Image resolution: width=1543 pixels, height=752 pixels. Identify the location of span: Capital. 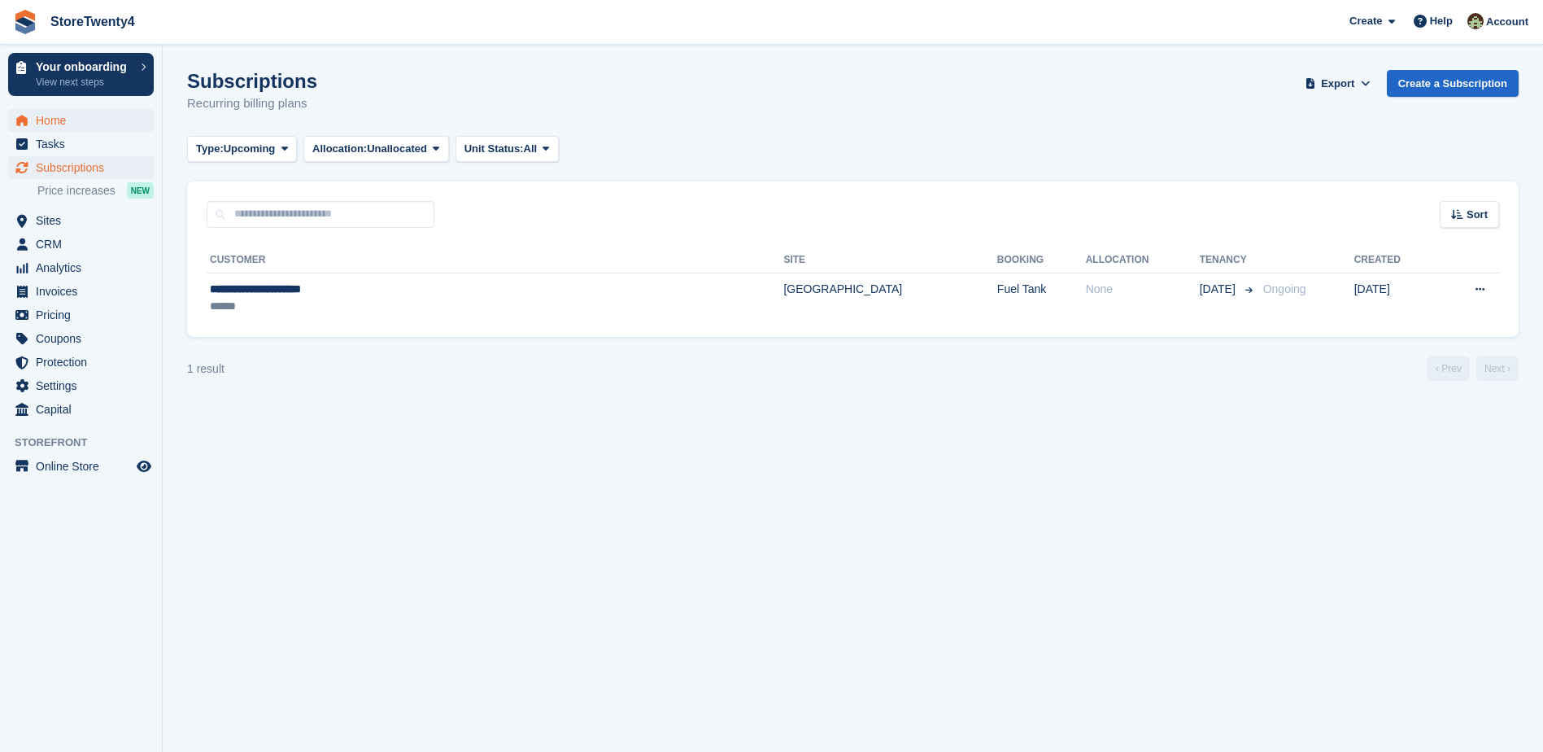
(85, 409).